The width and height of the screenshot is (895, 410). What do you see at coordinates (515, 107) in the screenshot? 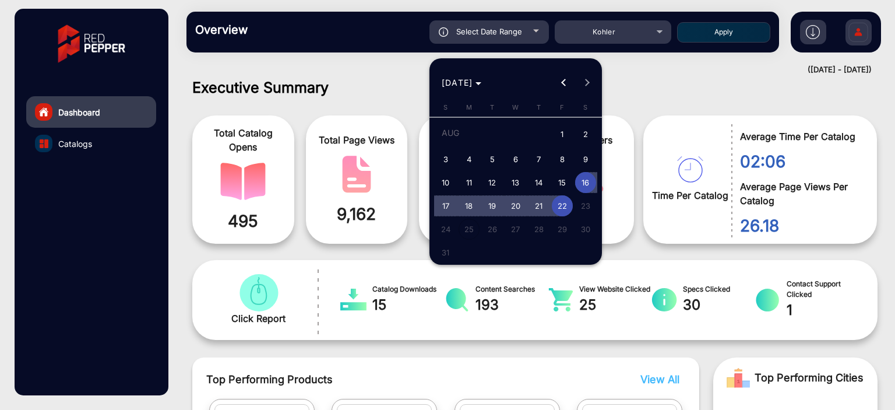
I see `span: W` at bounding box center [515, 107].